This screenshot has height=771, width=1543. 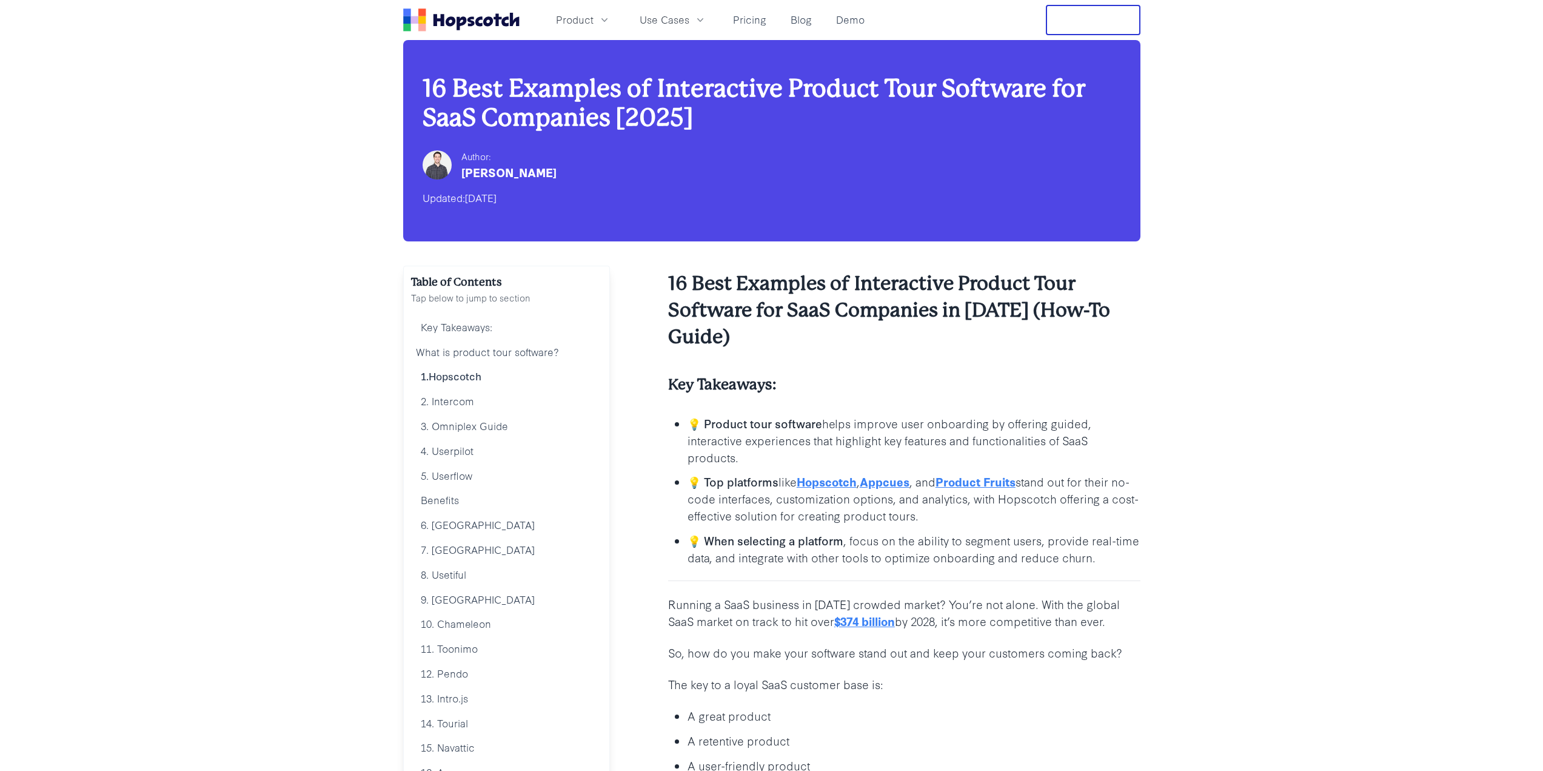 What do you see at coordinates (425, 375) in the screenshot?
I see `b: 1.` at bounding box center [425, 375].